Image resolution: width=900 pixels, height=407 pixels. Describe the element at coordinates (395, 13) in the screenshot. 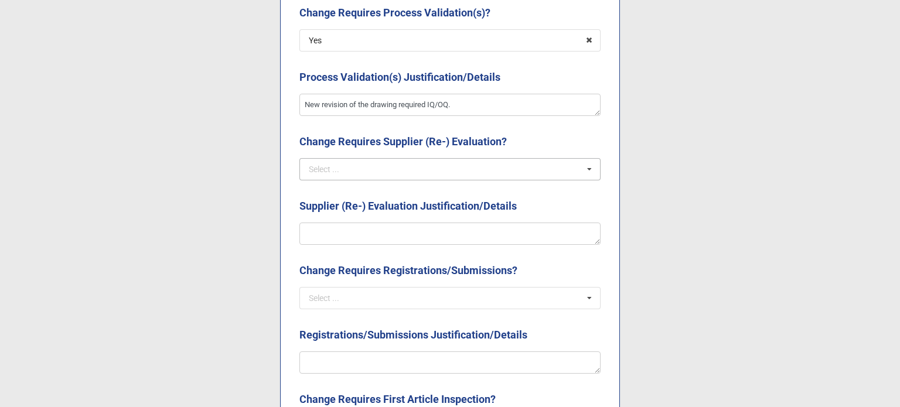

I see `label: Change Requires Process Validation(s)?` at that location.